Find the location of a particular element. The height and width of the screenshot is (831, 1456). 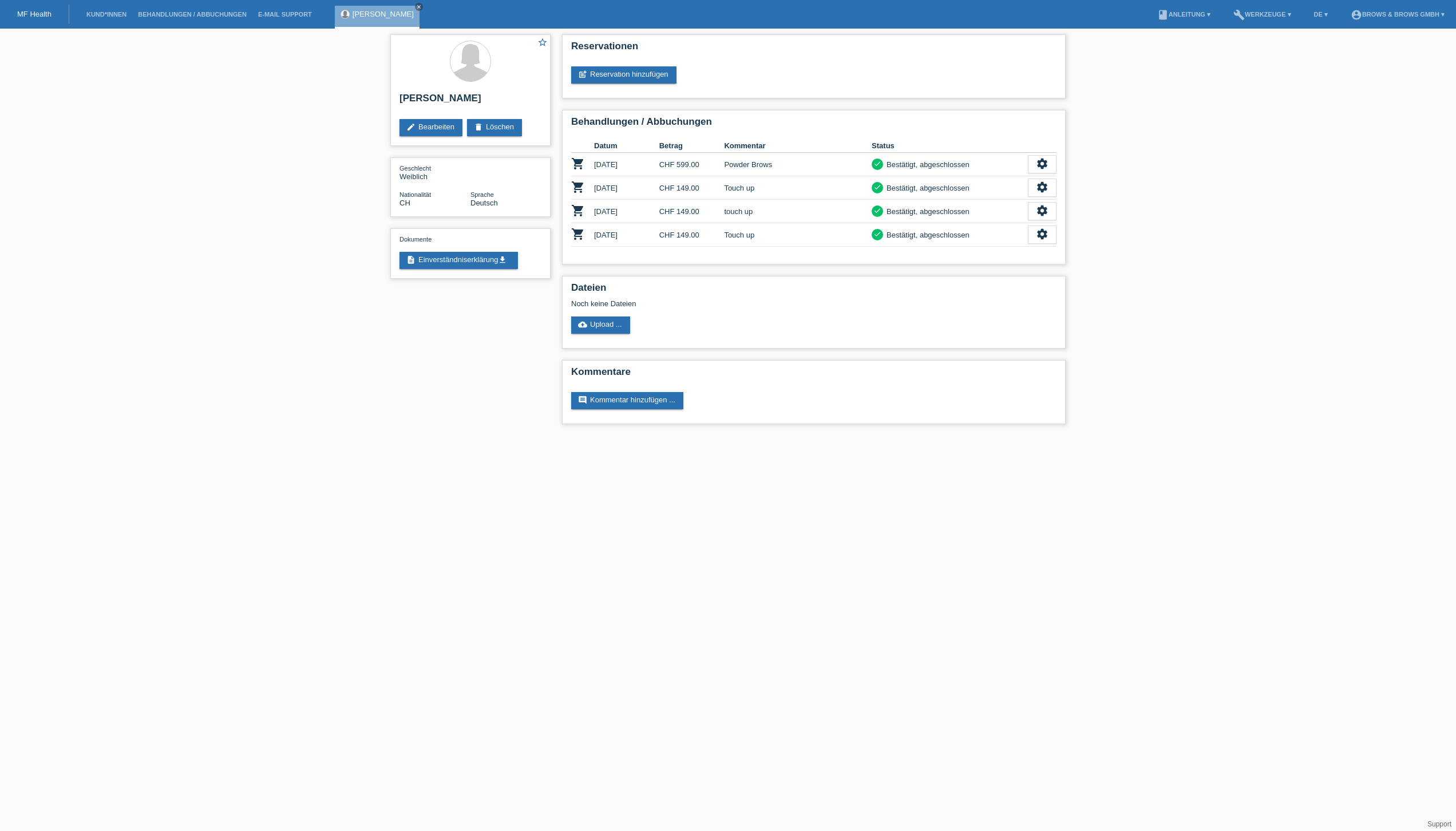

span: Dokumente is located at coordinates (416, 239).